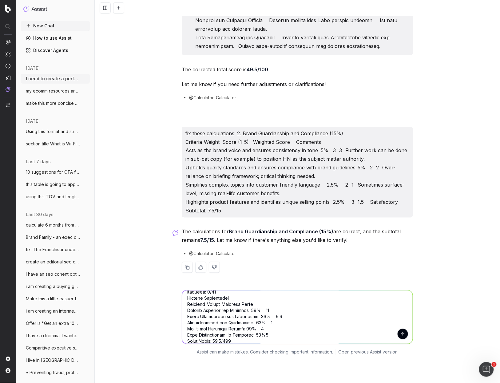 This screenshot has width=500, height=383. What do you see at coordinates (55, 50) in the screenshot?
I see `a: Discover Agents` at bounding box center [55, 50].